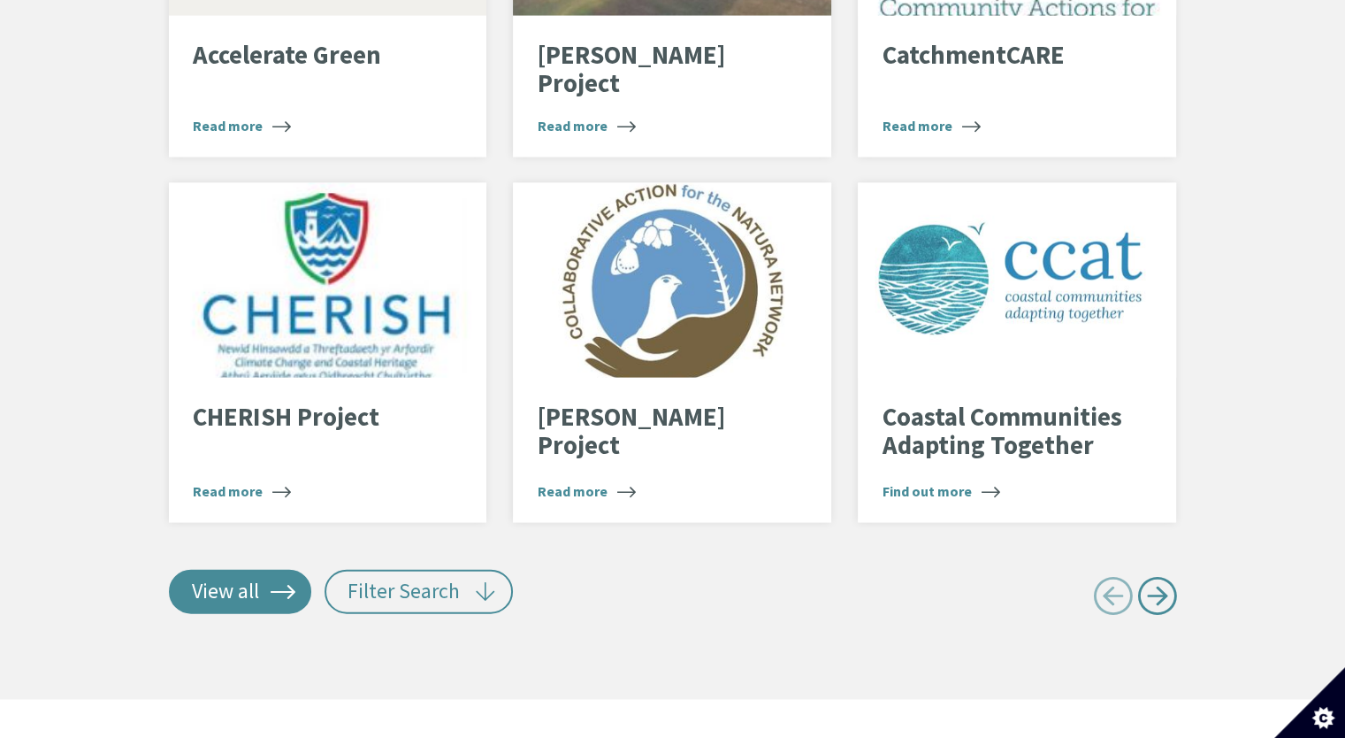  I want to click on a: Coastal Communities Adapting Together Find out more, so click(1017, 353).